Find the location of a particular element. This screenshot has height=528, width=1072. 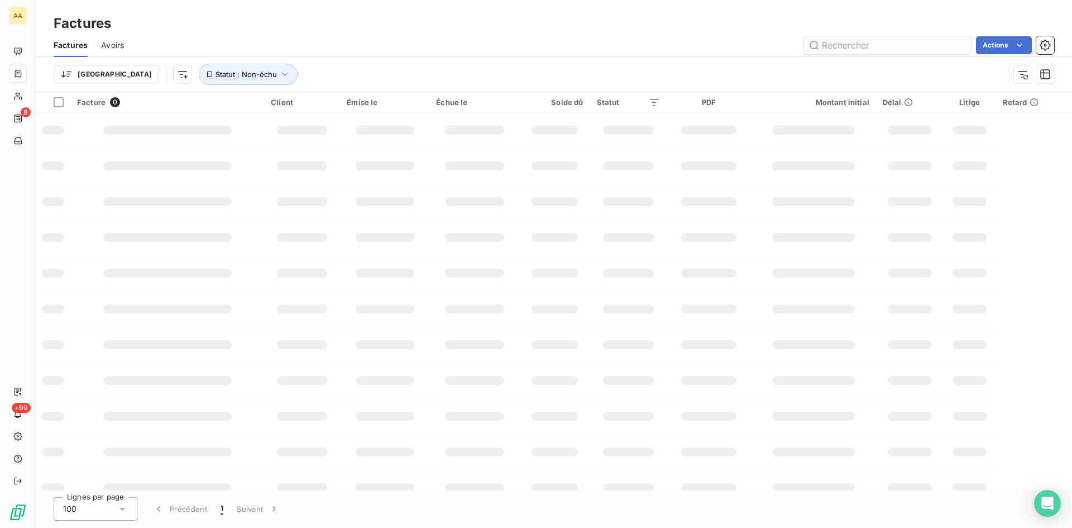

div: AA is located at coordinates (18, 16).